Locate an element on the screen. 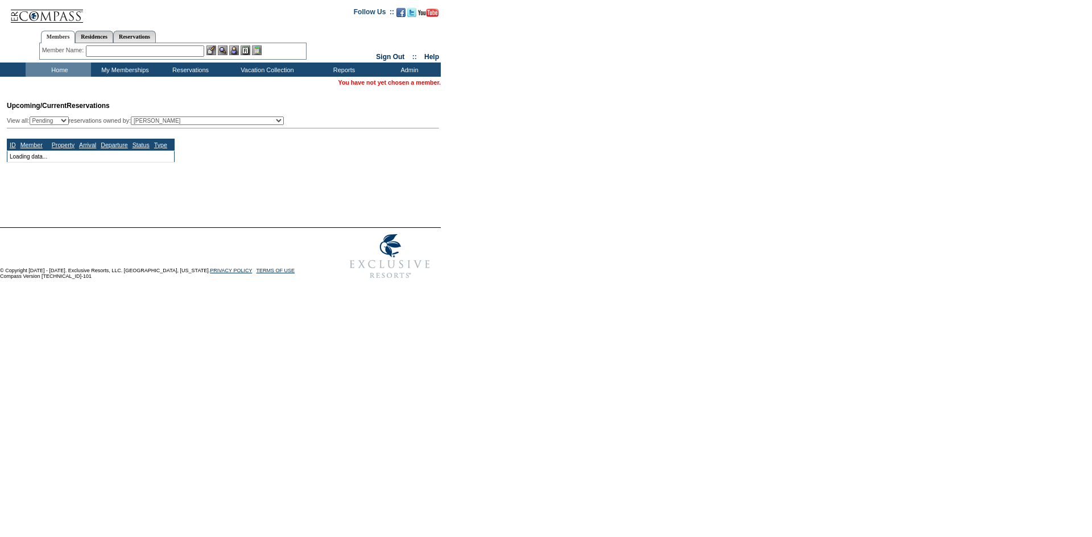  img: Exclusive Resorts is located at coordinates (389, 256).